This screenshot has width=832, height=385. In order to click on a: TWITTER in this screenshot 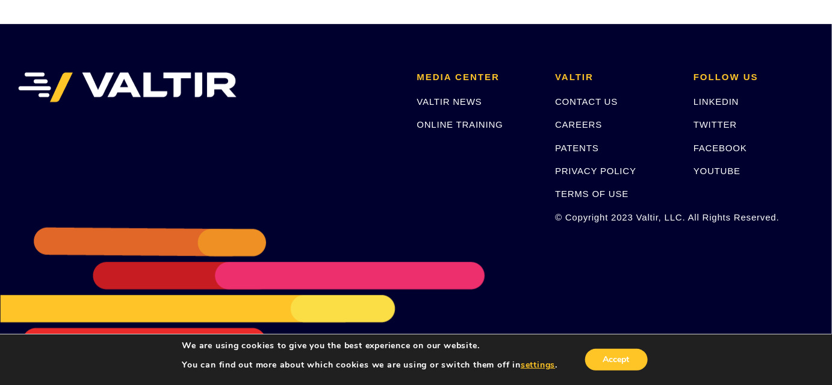, I will do `click(716, 124)`.